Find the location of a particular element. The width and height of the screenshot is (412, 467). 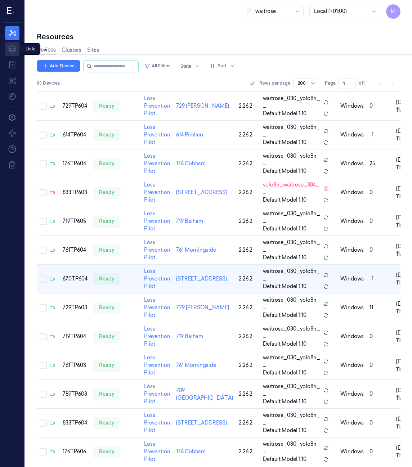

div: 833TP603 is located at coordinates (75, 192).